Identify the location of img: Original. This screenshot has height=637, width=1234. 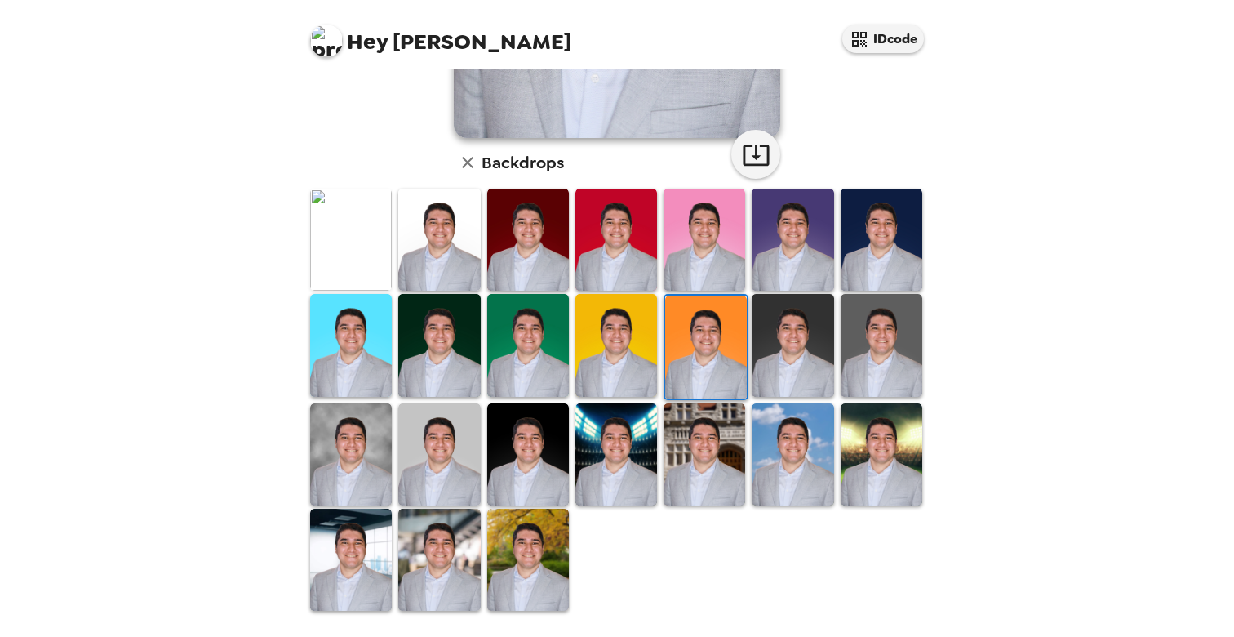
(351, 239).